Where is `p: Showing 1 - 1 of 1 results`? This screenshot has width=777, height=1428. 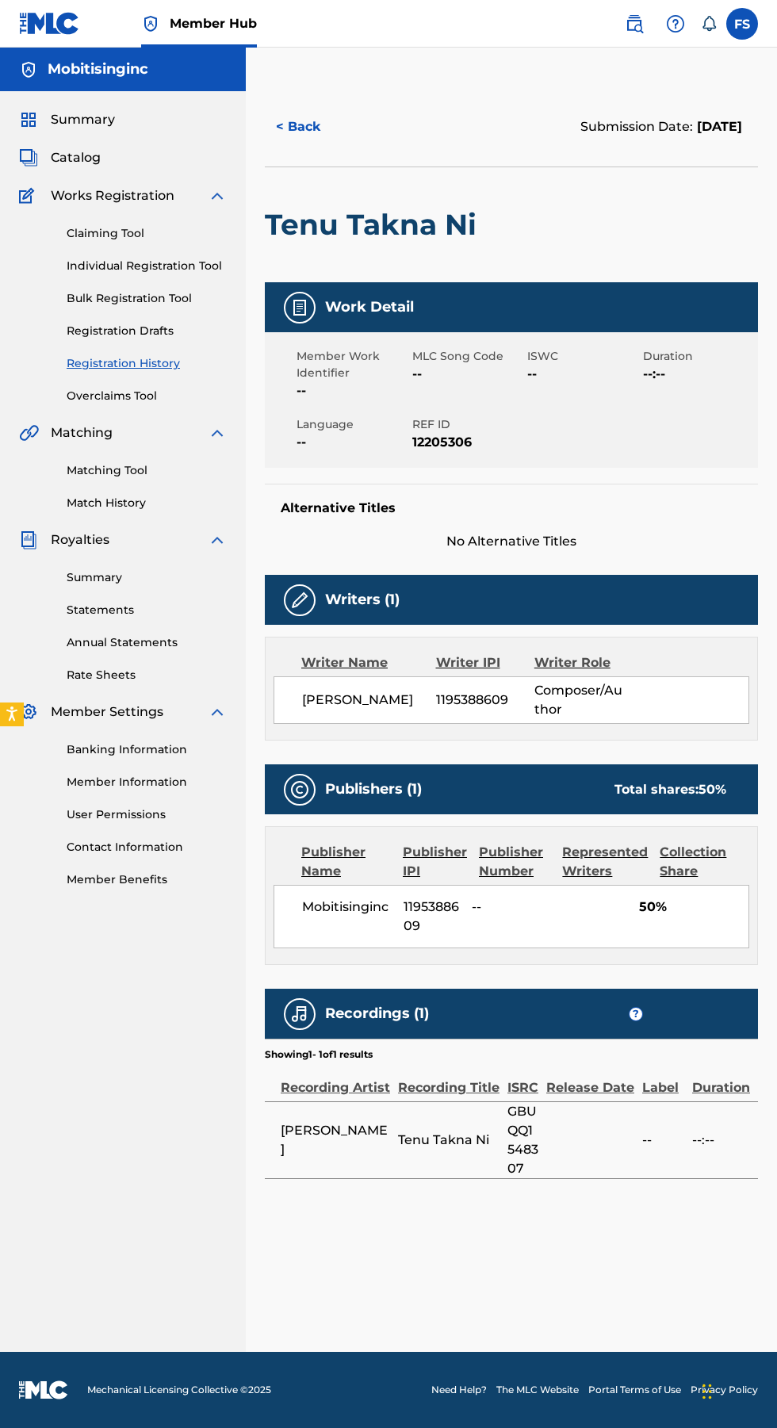
p: Showing 1 - 1 of 1 results is located at coordinates (319, 1054).